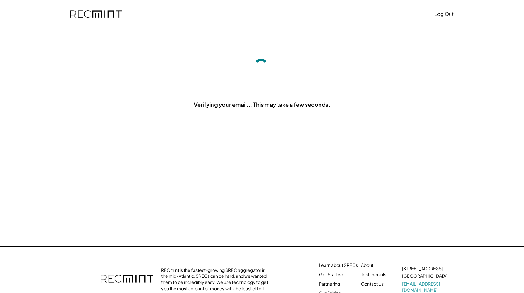  What do you see at coordinates (338, 265) in the screenshot?
I see `a: Learn about SRECs` at bounding box center [338, 265].